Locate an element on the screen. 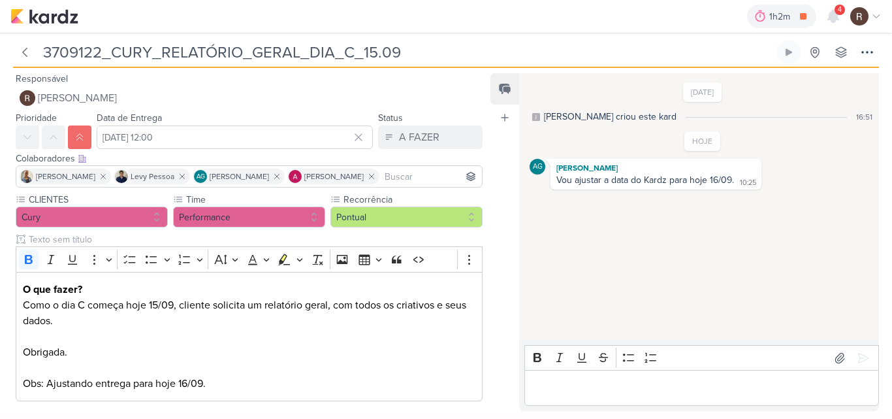 Image resolution: width=892 pixels, height=419 pixels. label: Recorrência is located at coordinates (412, 199).